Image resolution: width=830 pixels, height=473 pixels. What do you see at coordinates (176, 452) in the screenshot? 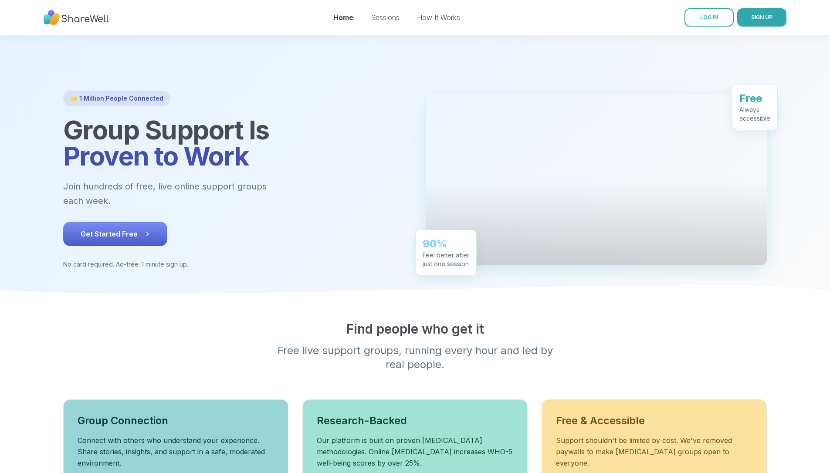
I see `p: Connect with others who understand your experience. Share stories, insights, and support in a saf...` at bounding box center [176, 452].